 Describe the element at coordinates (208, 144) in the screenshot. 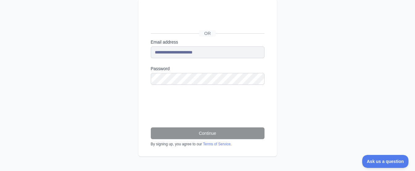

I see `div: By signing up, you agree to our .` at that location.